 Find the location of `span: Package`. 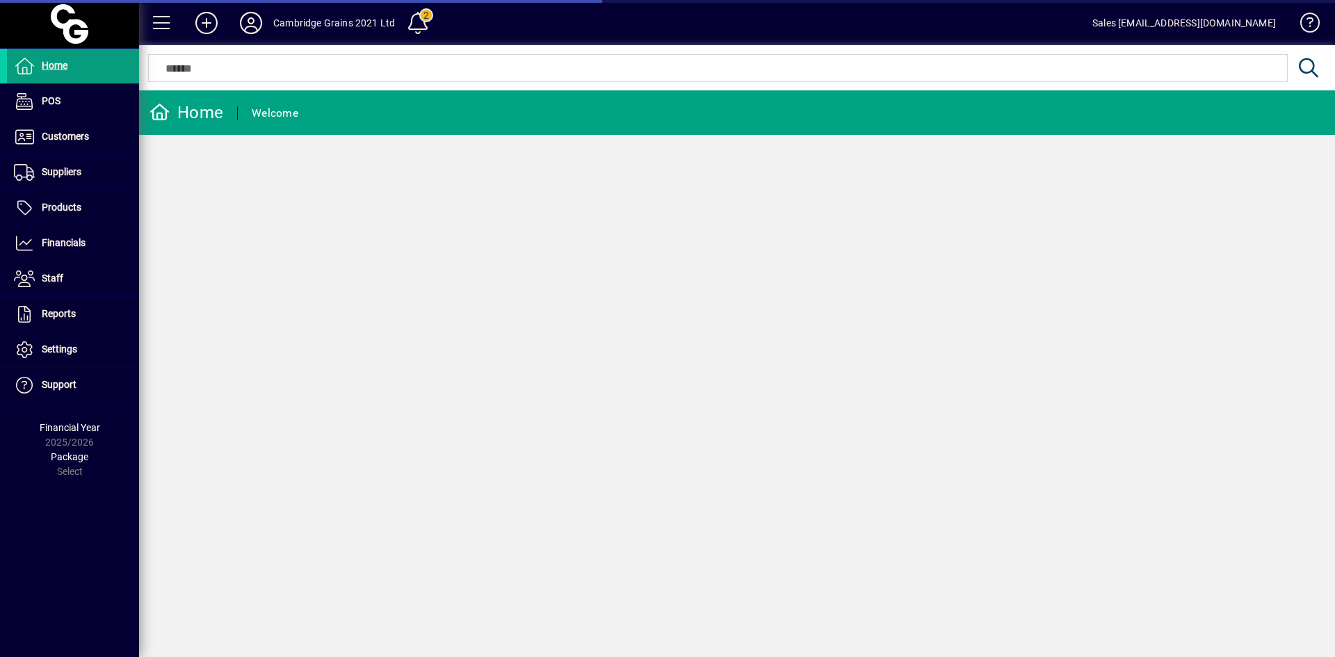

span: Package is located at coordinates (70, 457).